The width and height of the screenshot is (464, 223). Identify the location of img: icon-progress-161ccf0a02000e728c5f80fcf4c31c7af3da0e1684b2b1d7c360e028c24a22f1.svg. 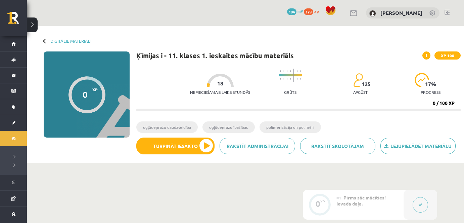
(422, 80).